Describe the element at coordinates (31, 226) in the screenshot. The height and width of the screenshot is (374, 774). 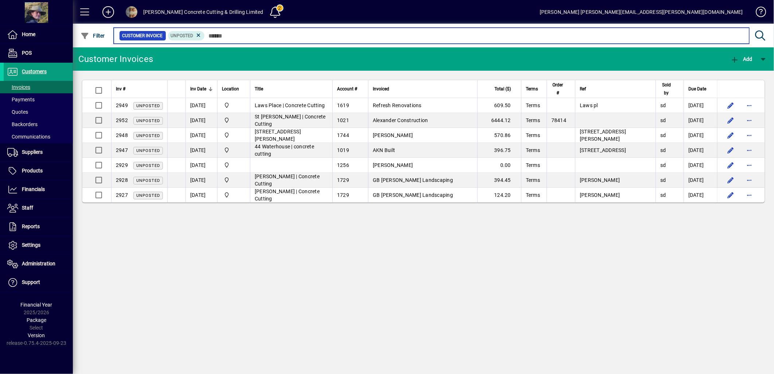
I see `span: Reports` at that location.